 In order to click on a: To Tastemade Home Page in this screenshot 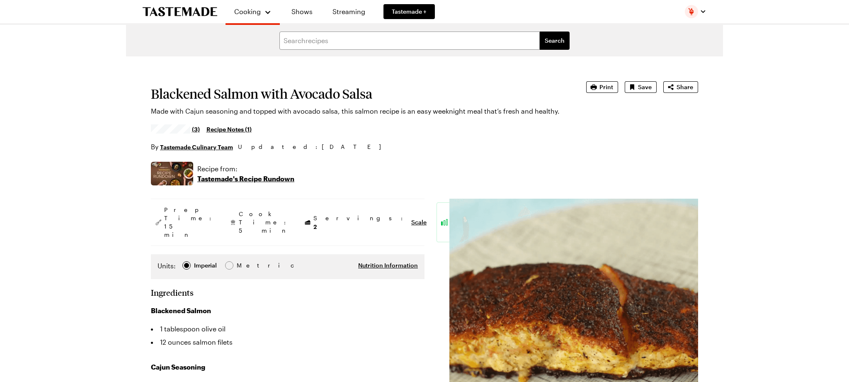, I will do `click(180, 12)`.